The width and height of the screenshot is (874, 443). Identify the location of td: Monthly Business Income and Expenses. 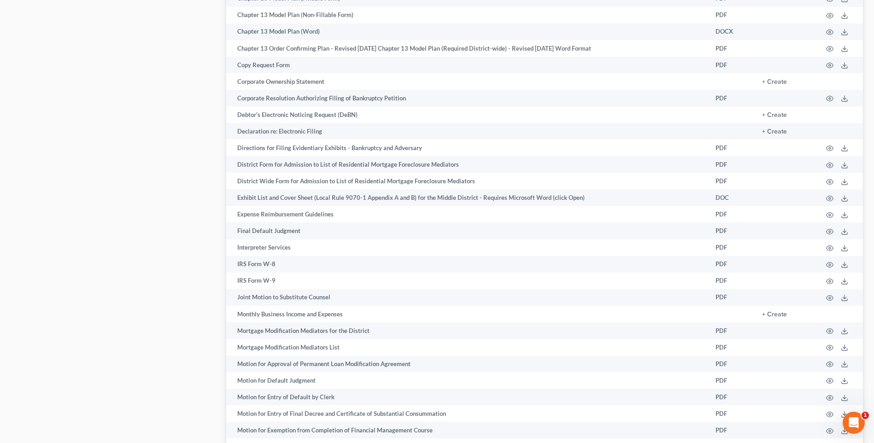
(467, 314).